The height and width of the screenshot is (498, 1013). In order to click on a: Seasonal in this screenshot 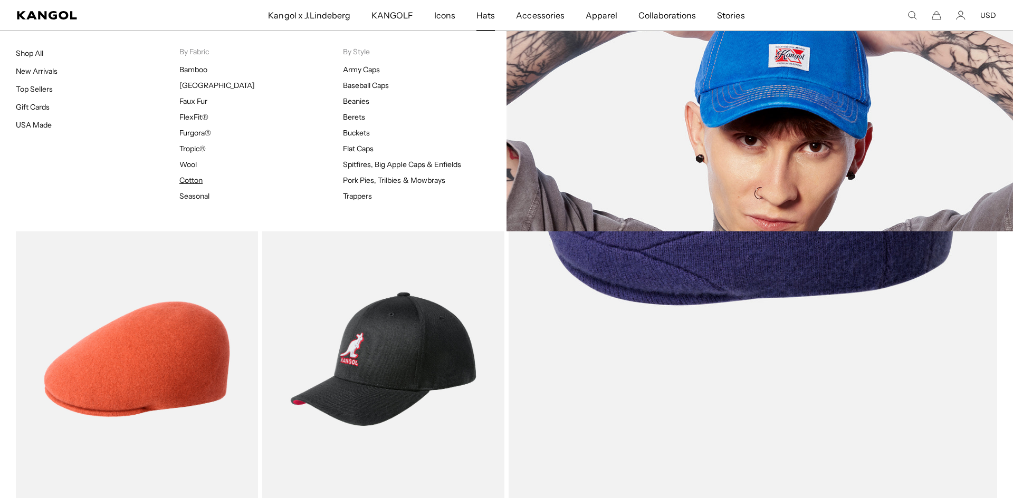, I will do `click(194, 196)`.